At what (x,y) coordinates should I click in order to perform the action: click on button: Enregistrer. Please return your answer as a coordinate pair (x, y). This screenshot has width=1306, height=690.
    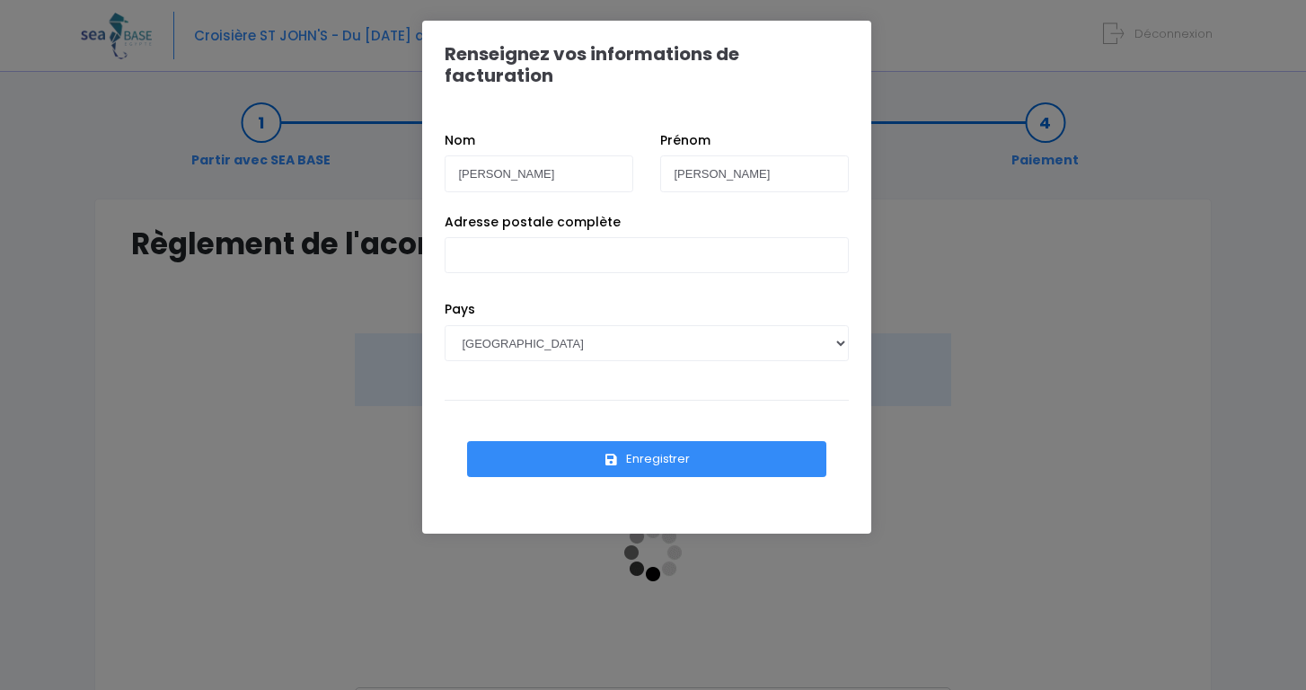
    Looking at the image, I should click on (647, 459).